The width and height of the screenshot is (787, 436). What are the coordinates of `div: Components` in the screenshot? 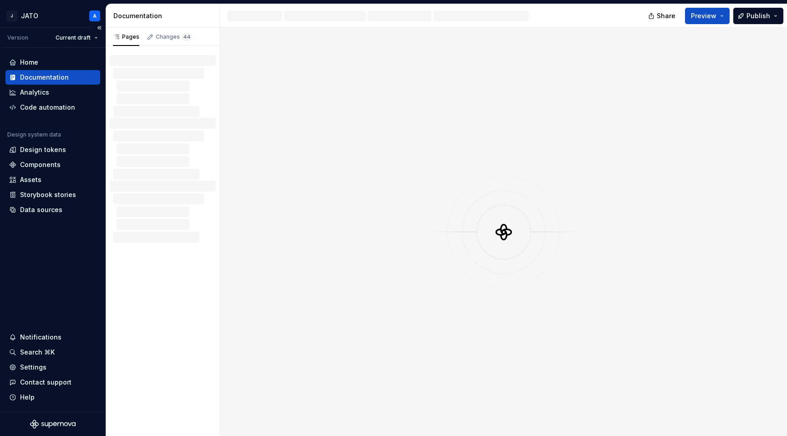 It's located at (40, 165).